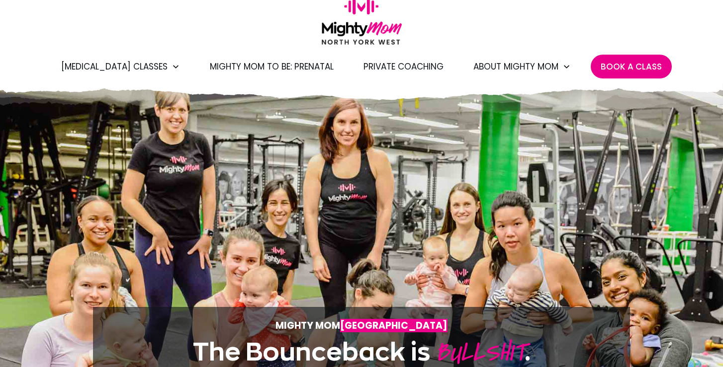 This screenshot has width=723, height=367. I want to click on strong: Mighty Mom, so click(361, 326).